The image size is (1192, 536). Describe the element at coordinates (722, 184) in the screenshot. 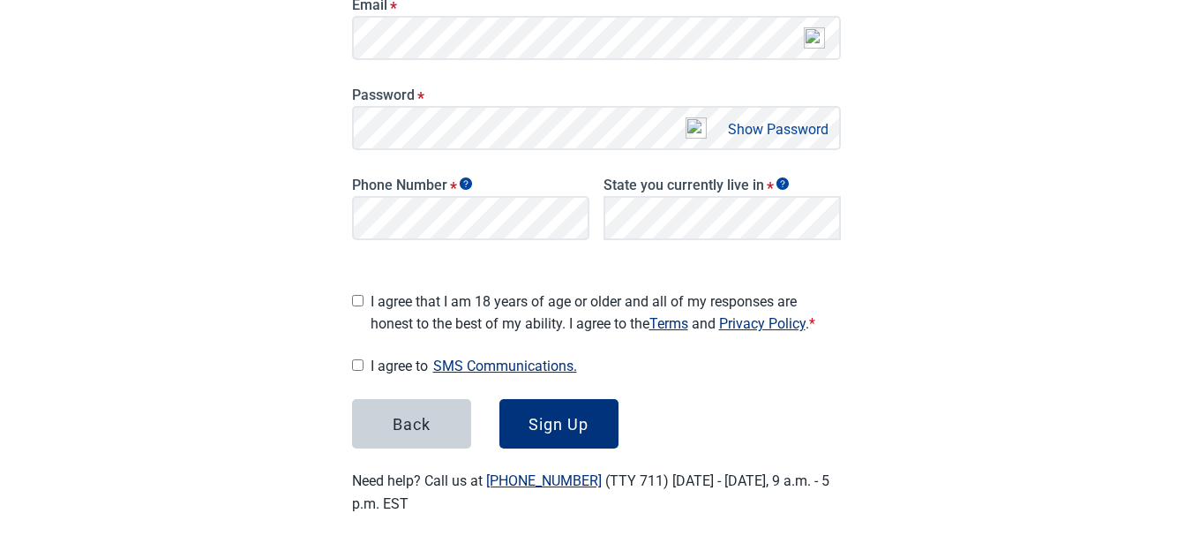

I see `label: State you currently live in` at that location.